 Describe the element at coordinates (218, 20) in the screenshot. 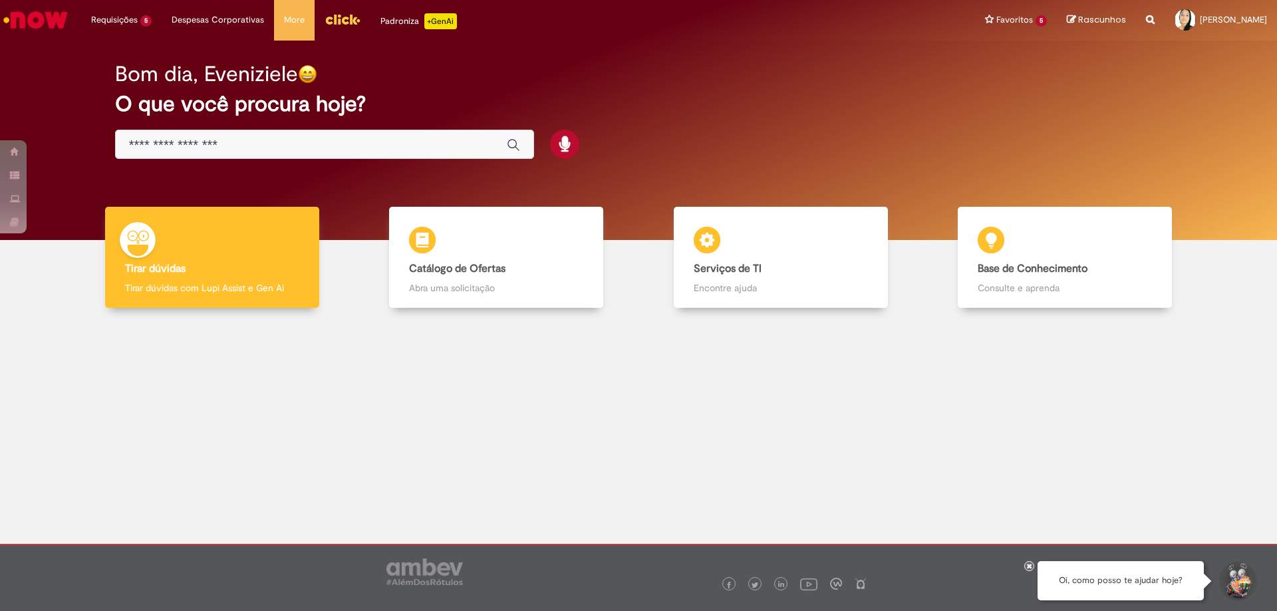

I see `span: Despesas Corporativas` at that location.